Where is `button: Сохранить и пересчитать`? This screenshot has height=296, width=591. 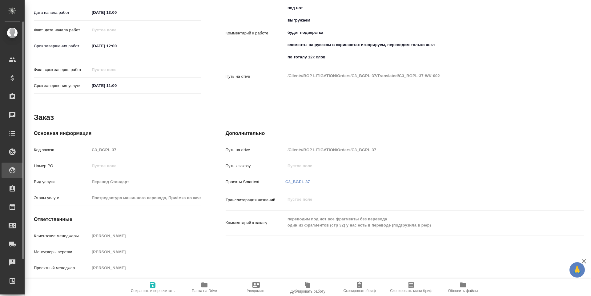
button: Сохранить и пересчитать is located at coordinates (153, 288).